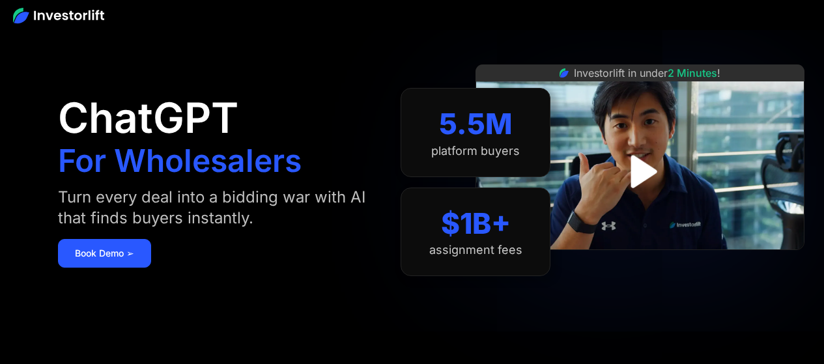 The width and height of the screenshot is (824, 364). Describe the element at coordinates (692, 73) in the screenshot. I see `span: 2 Minutes` at that location.